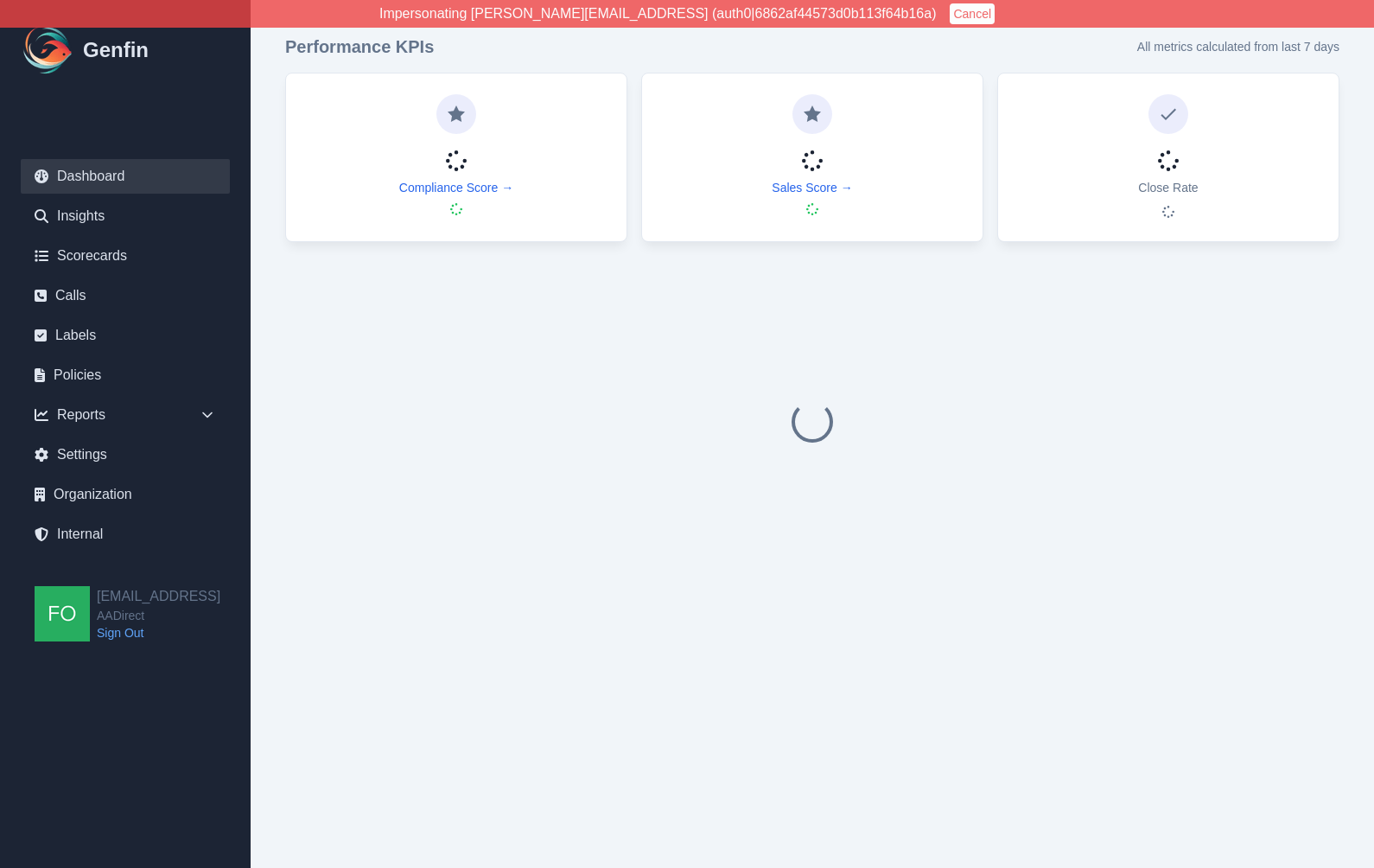  What do you see at coordinates (125, 375) in the screenshot?
I see `a: Policies` at bounding box center [125, 375].